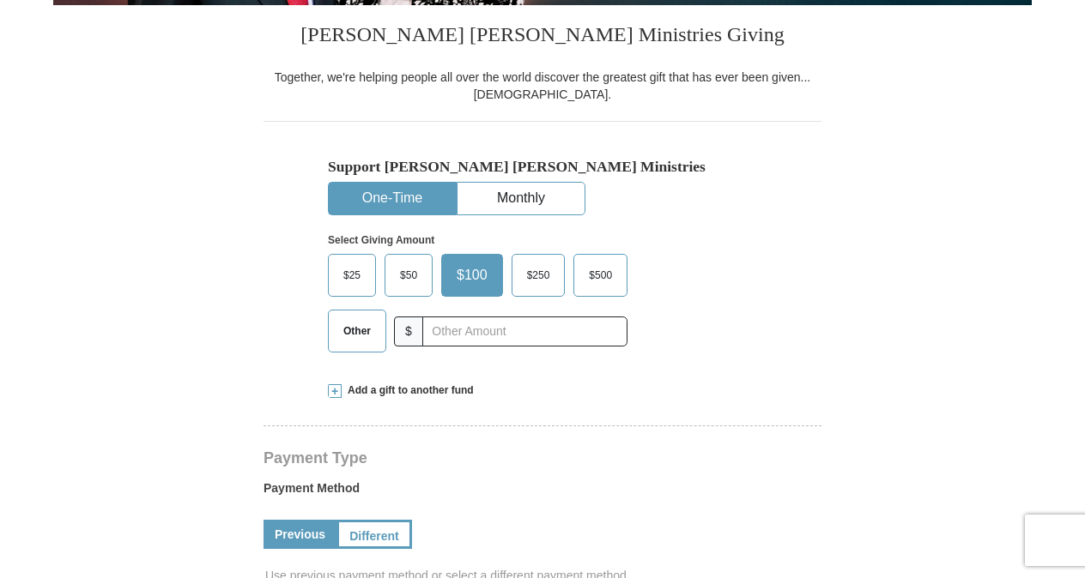 Image resolution: width=1085 pixels, height=578 pixels. What do you see at coordinates (357, 331) in the screenshot?
I see `span: Other` at bounding box center [357, 331].